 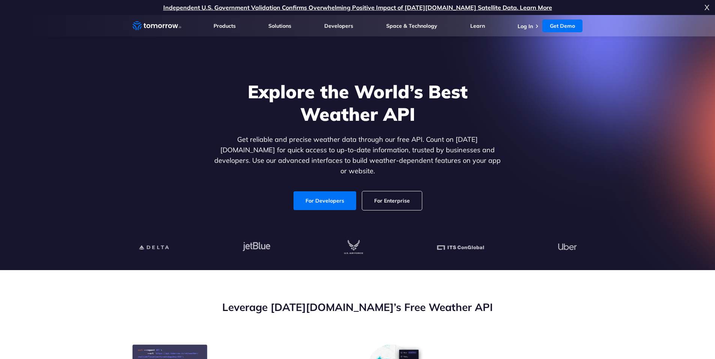 I want to click on a: Learn, so click(x=477, y=26).